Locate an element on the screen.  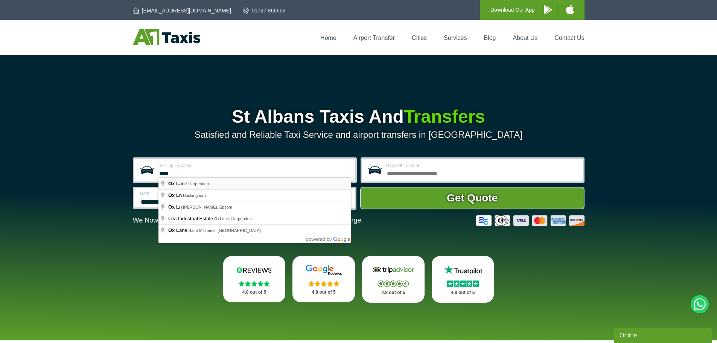
img: Trustpilot is located at coordinates (463, 270).